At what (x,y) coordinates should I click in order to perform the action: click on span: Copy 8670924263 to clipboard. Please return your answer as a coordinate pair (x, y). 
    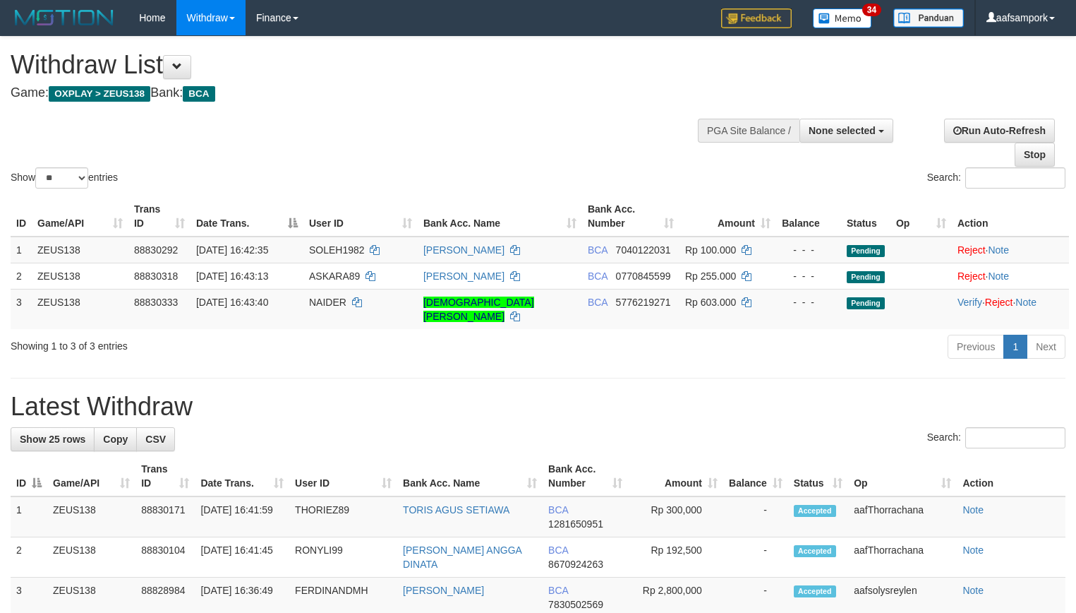
    Looking at the image, I should click on (576, 564).